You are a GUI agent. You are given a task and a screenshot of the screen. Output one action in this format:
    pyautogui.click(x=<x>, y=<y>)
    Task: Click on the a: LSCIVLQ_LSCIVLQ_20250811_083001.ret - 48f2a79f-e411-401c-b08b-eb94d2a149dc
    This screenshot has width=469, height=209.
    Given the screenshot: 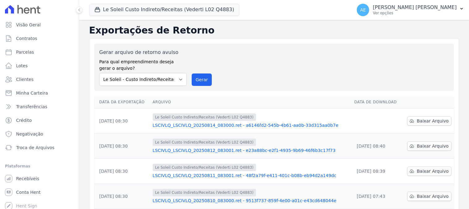 What is the action you would take?
    pyautogui.click(x=251, y=175)
    